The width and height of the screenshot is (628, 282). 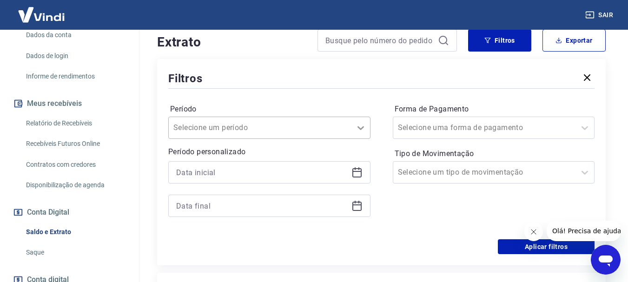 I want to click on label: Período, so click(x=269, y=109).